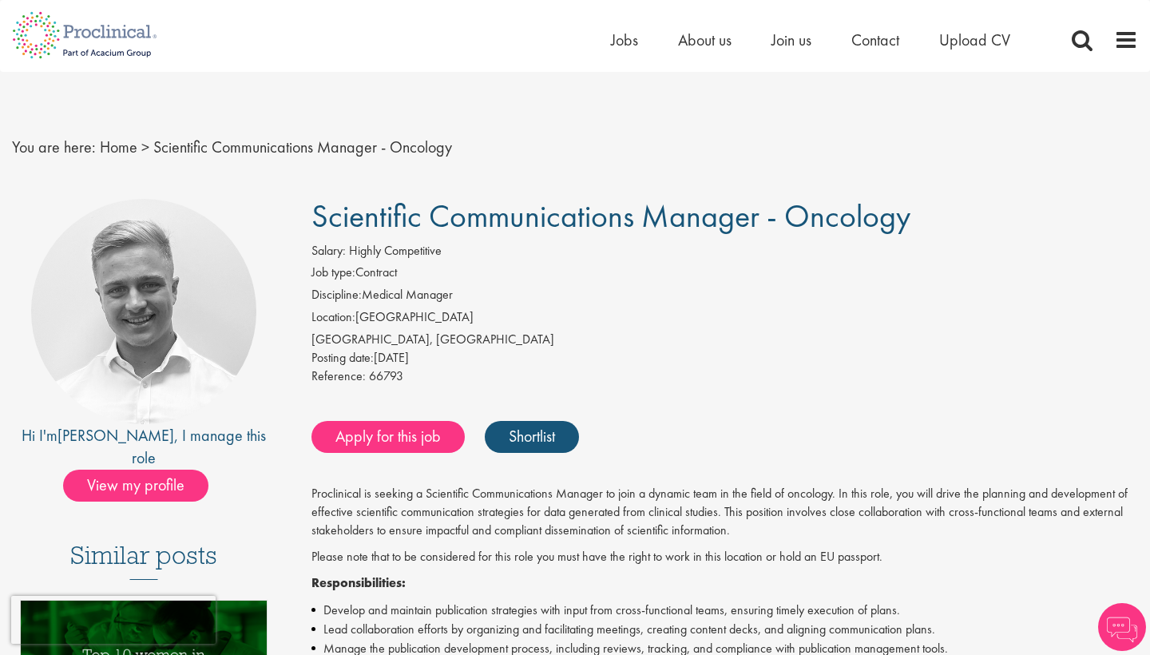 This screenshot has height=655, width=1150. What do you see at coordinates (875, 40) in the screenshot?
I see `span: Contact` at bounding box center [875, 40].